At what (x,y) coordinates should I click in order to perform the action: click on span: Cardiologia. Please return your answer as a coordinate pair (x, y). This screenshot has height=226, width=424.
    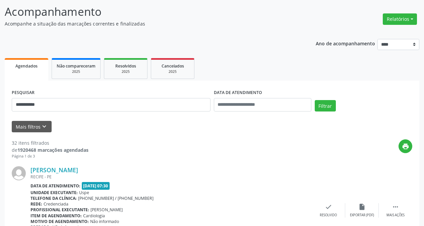
    Looking at the image, I should click on (94, 215).